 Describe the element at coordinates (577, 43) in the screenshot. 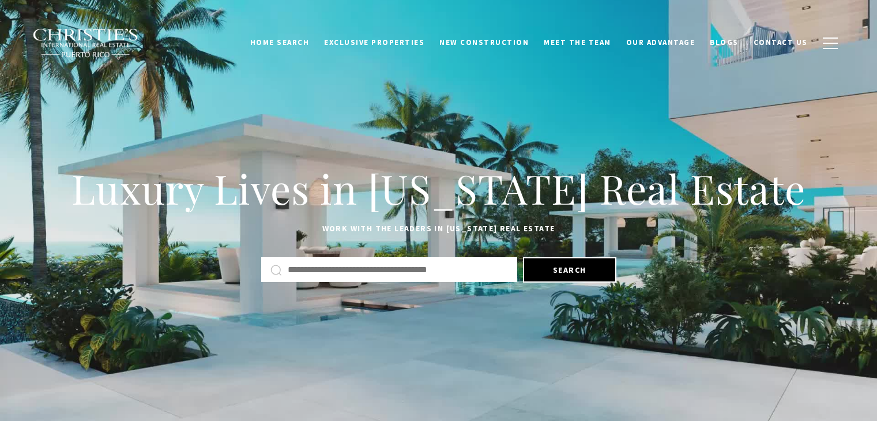

I see `a: Meet the Team` at that location.